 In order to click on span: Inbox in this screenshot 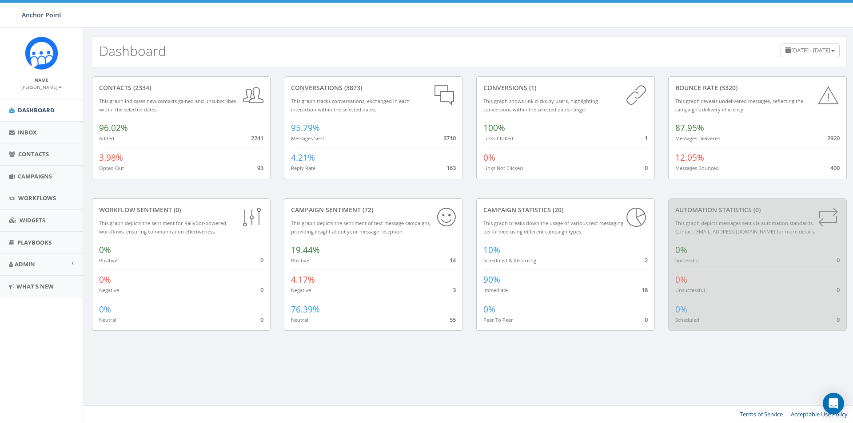, I will do `click(27, 132)`.